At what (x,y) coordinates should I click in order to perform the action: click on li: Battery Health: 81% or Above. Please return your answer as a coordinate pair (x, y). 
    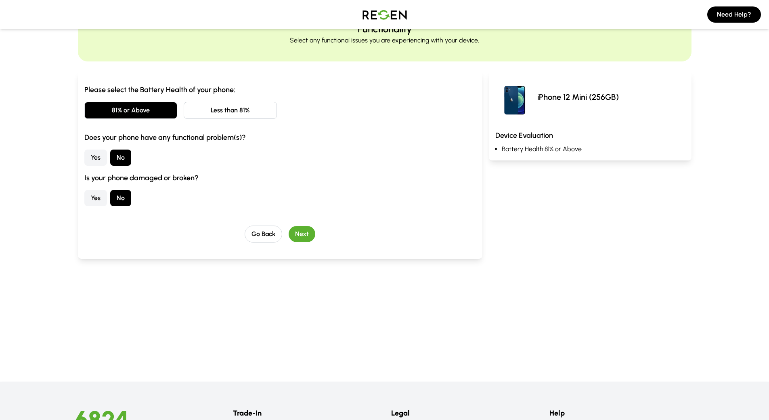
    Looking at the image, I should click on (593, 149).